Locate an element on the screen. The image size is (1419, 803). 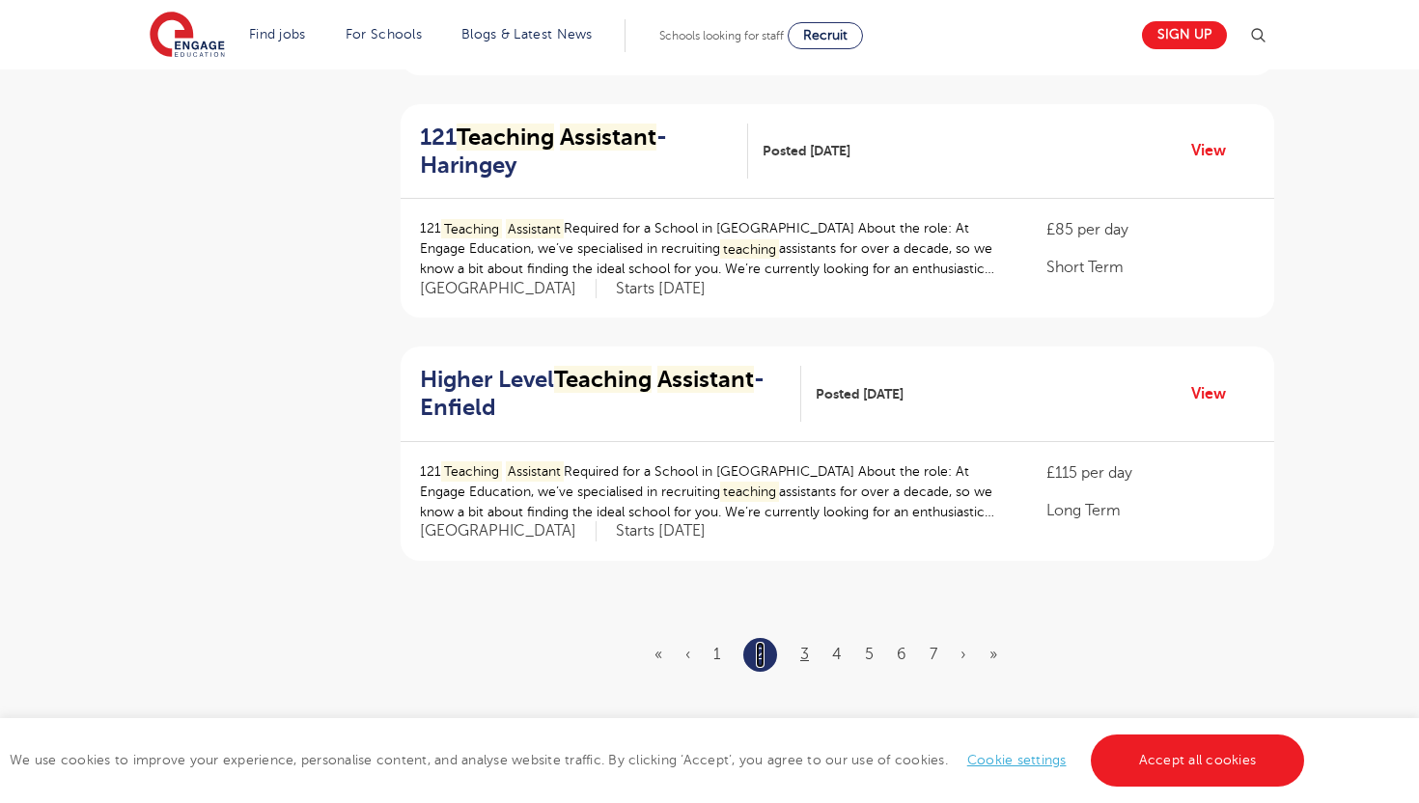
a: 4 is located at coordinates (837, 654).